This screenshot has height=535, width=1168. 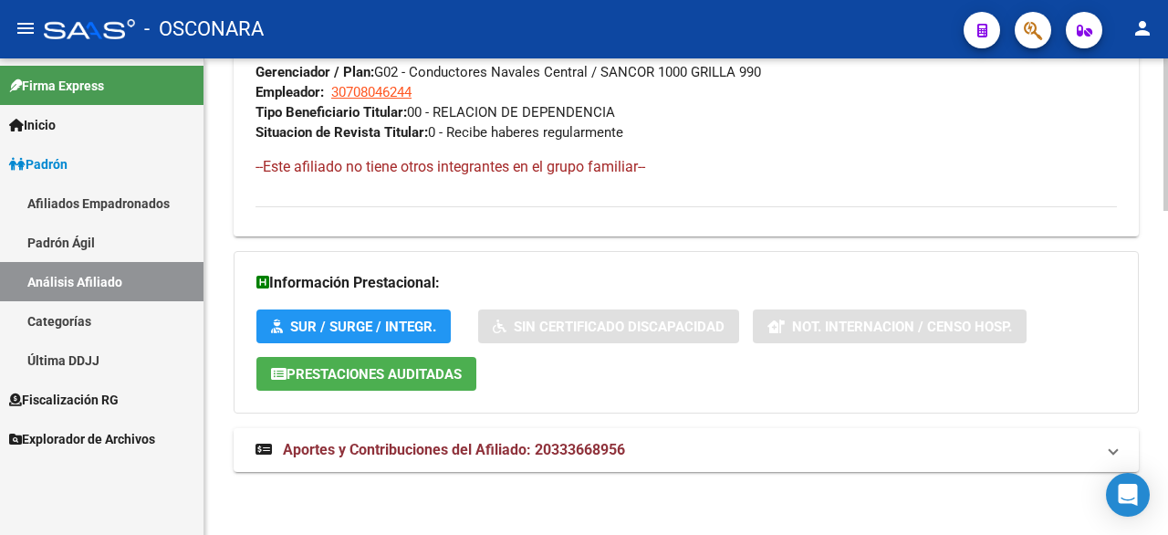 I want to click on span: Padrón, so click(x=38, y=164).